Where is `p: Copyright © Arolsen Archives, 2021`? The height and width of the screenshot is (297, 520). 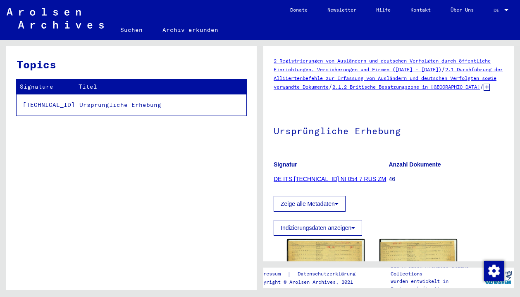 p: Copyright © Arolsen Archives, 2021 is located at coordinates (310, 282).